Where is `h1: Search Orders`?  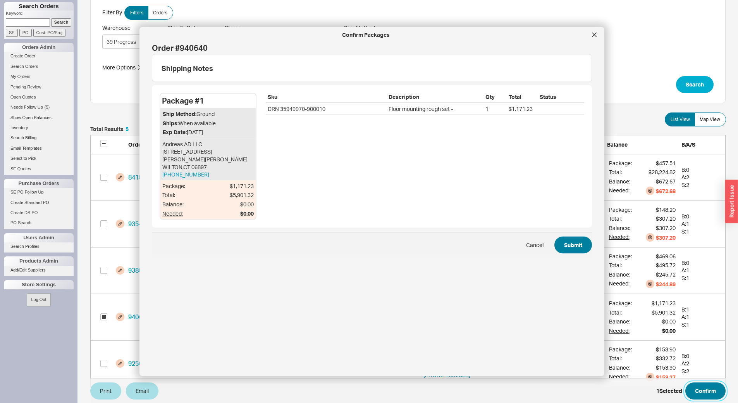
h1: Search Orders is located at coordinates (39, 6).